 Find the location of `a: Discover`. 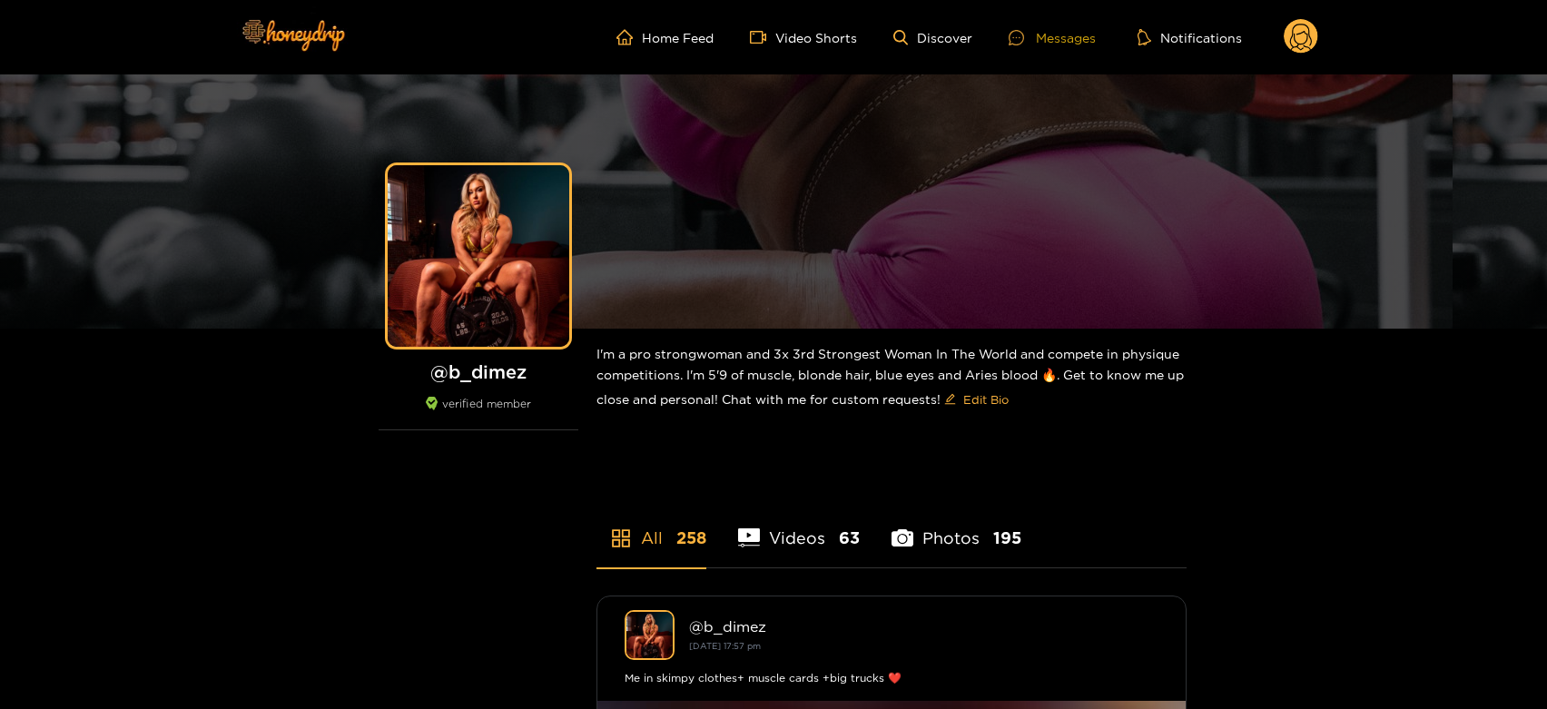

a: Discover is located at coordinates (933, 37).